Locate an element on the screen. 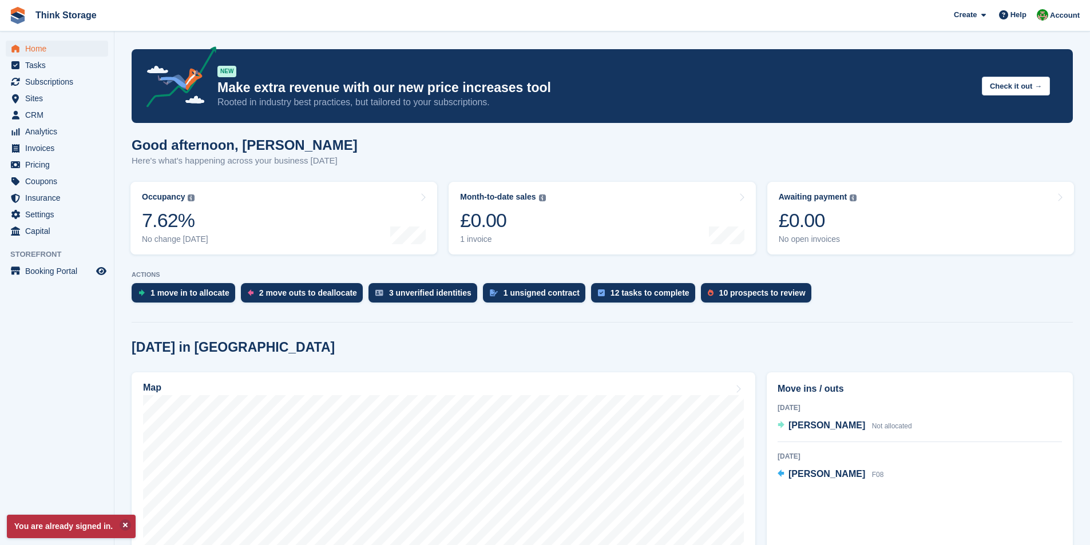 The width and height of the screenshot is (1090, 545). p: ACTIONS is located at coordinates (602, 275).